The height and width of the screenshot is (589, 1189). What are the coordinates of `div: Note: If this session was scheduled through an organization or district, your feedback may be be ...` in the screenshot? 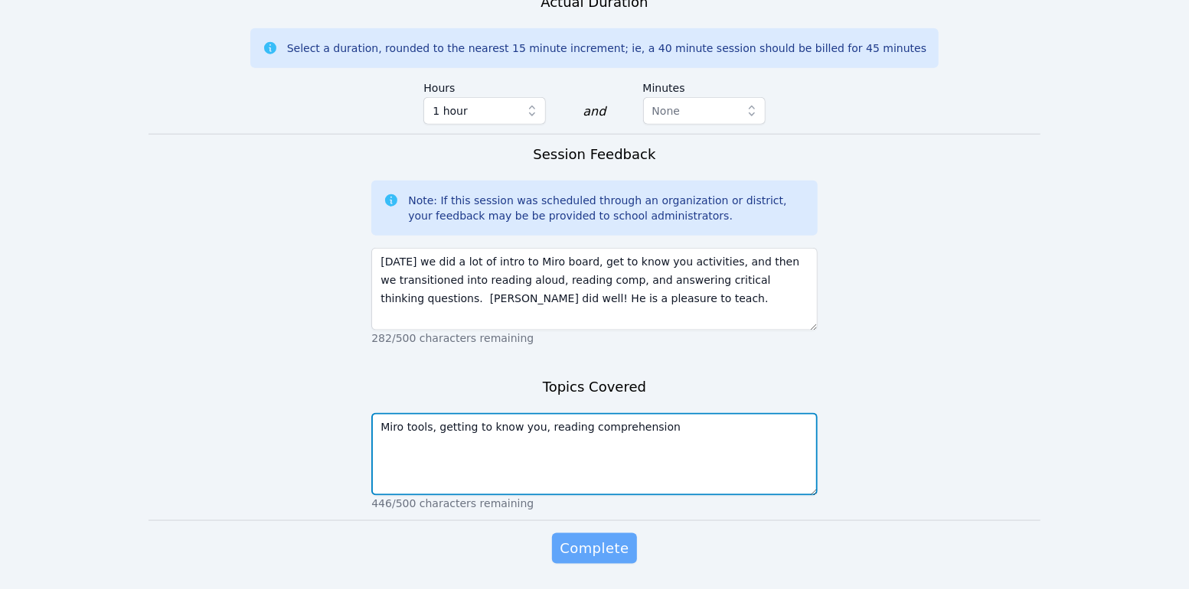 It's located at (606, 208).